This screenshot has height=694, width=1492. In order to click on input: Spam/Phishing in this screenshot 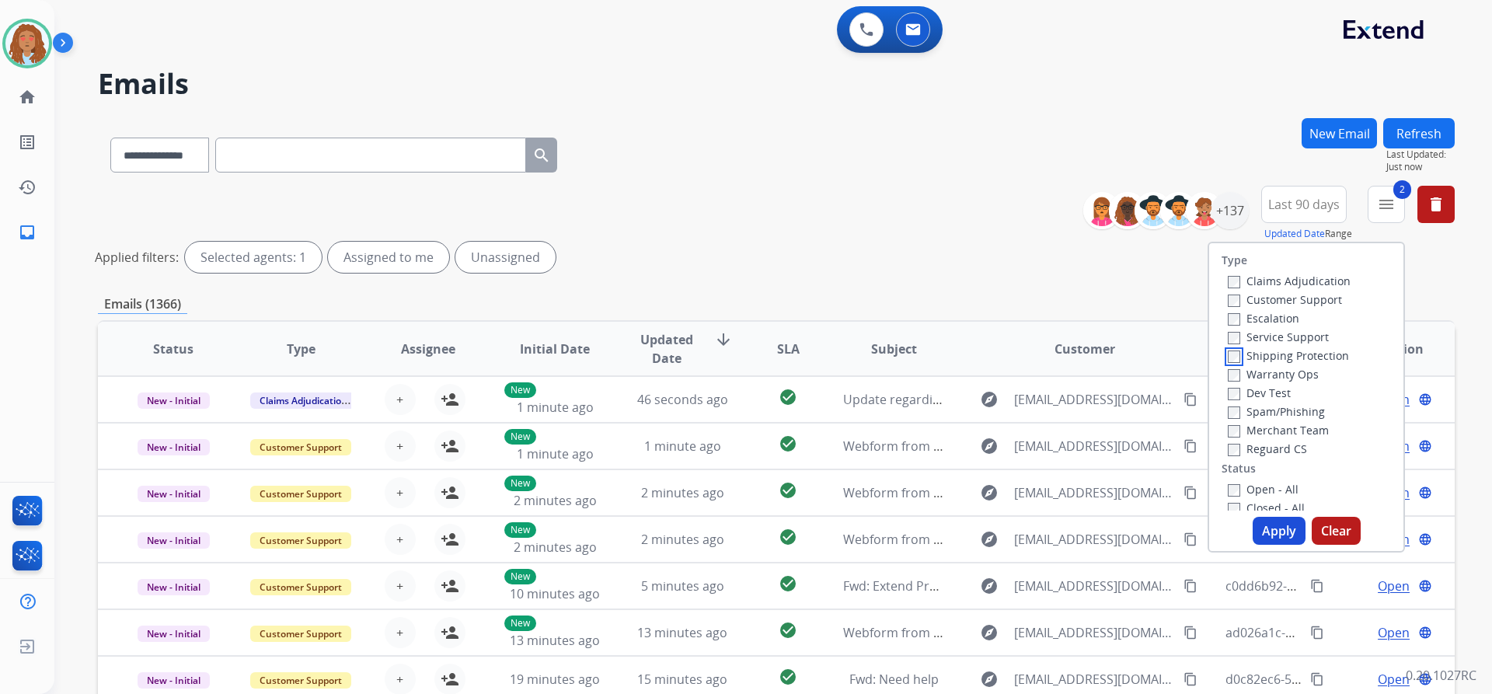, I will do `click(1234, 413)`.